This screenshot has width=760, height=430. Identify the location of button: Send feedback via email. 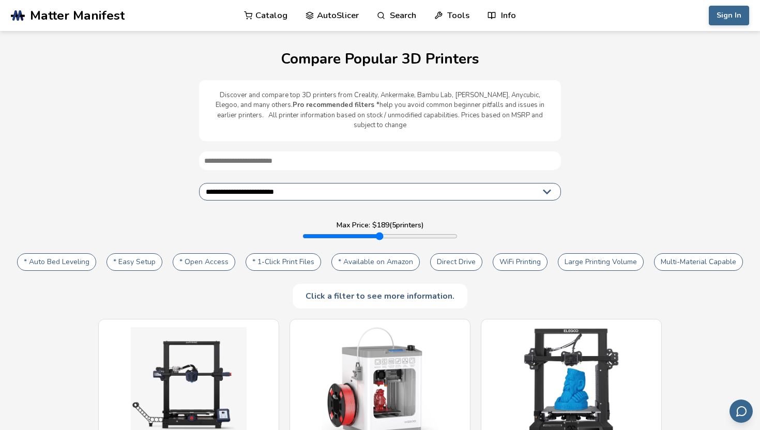
(741, 411).